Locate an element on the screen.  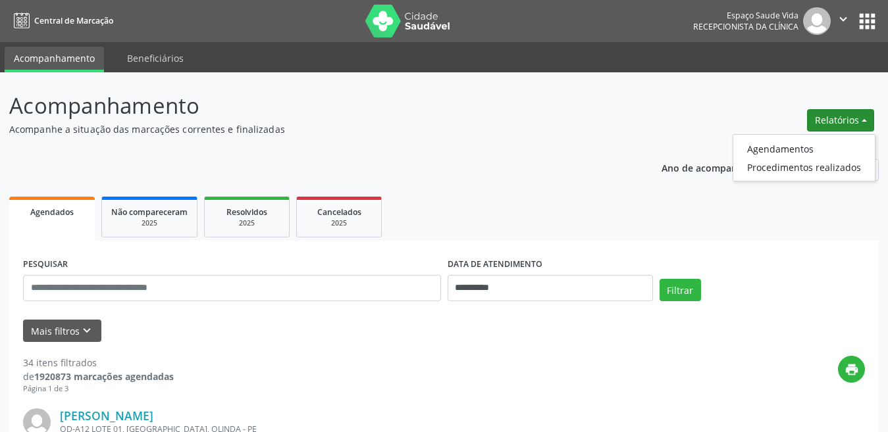
ul: Relatórios is located at coordinates (803, 158).